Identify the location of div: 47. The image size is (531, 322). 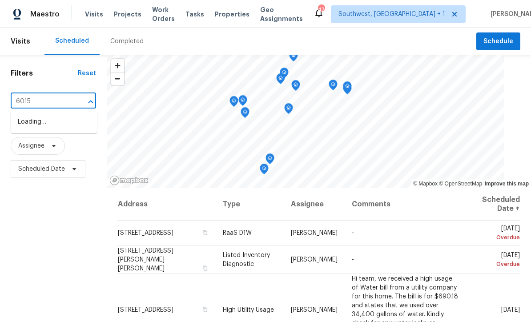
(321, 10).